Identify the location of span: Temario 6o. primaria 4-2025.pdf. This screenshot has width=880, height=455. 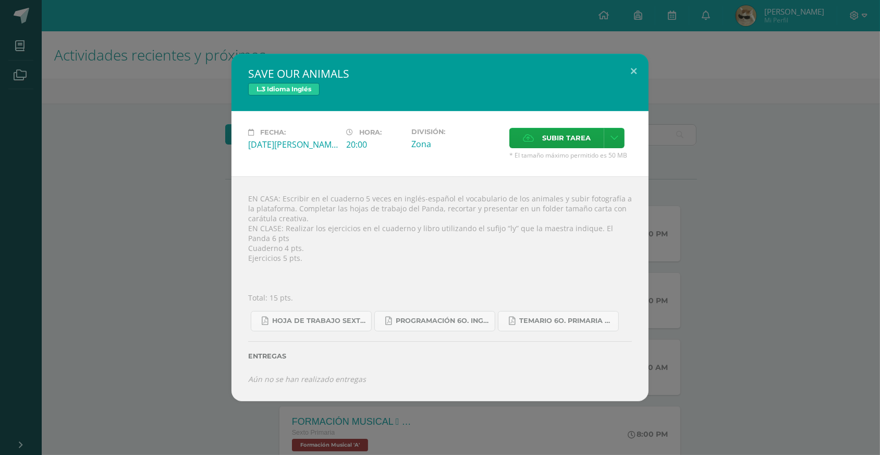
(566, 321).